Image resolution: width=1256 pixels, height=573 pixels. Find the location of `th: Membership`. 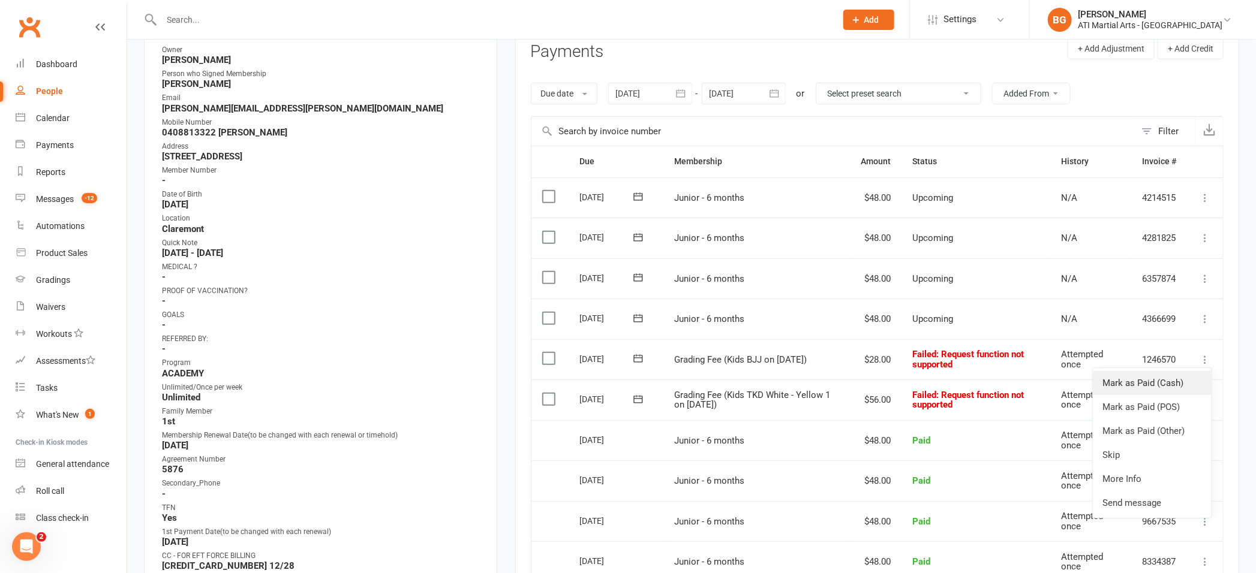

th: Membership is located at coordinates (757, 161).